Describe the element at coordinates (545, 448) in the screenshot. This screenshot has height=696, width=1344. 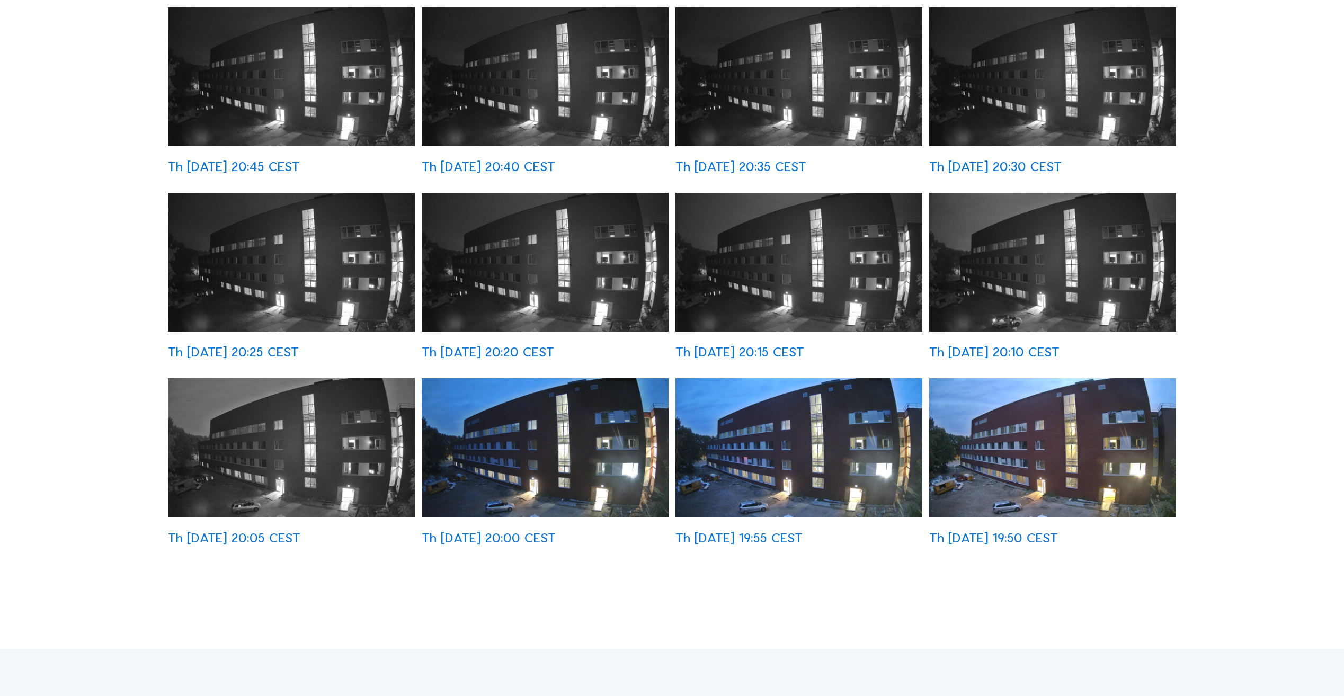
I see `img: image_53424005` at that location.